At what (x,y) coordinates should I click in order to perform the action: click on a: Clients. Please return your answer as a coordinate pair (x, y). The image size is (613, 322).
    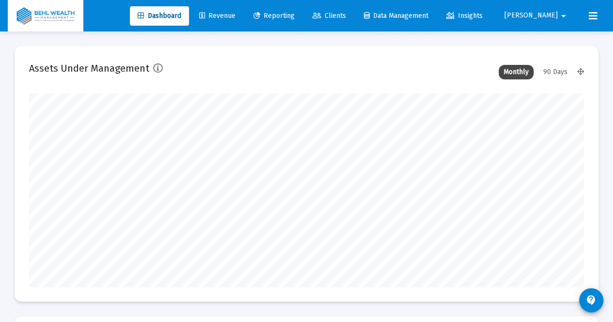
    Looking at the image, I should click on (329, 16).